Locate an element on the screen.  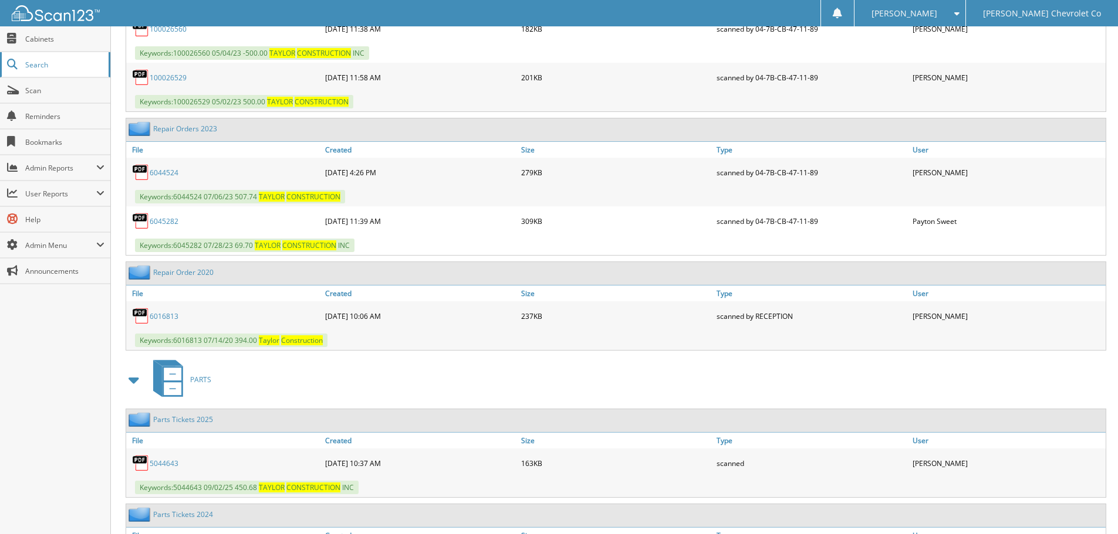
a: Repair Orders 2023 is located at coordinates (185, 128).